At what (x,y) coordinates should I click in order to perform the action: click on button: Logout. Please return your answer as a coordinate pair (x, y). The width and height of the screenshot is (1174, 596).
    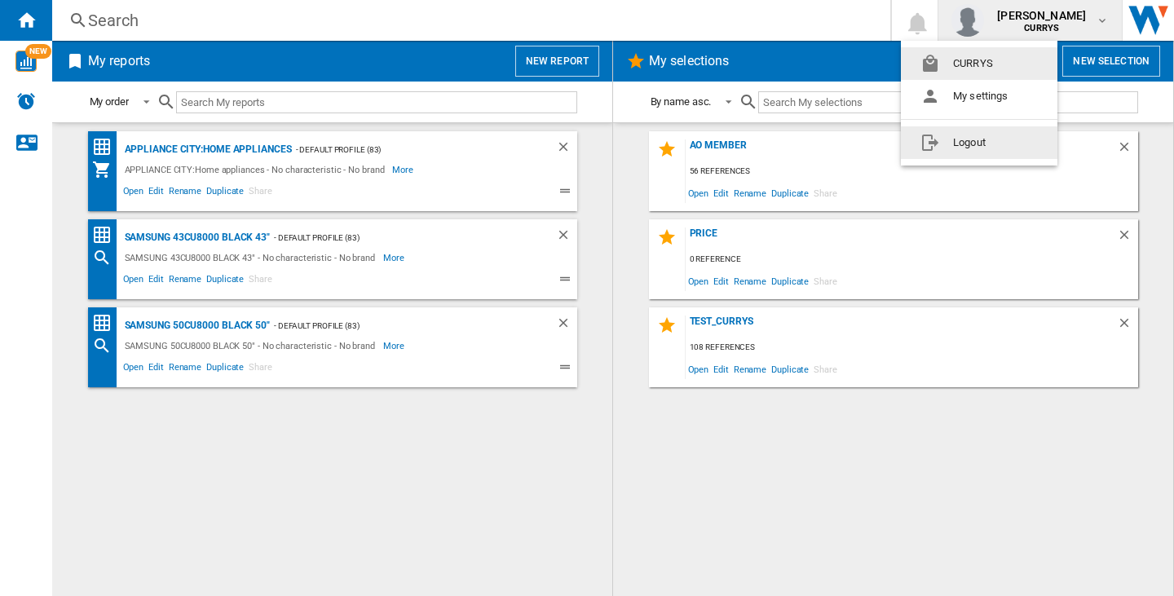
    Looking at the image, I should click on (979, 143).